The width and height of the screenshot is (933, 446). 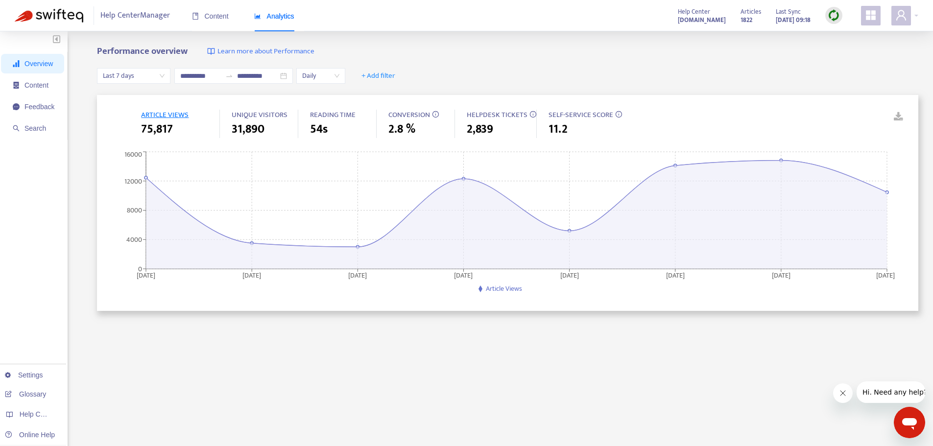 I want to click on a: Settings, so click(x=24, y=375).